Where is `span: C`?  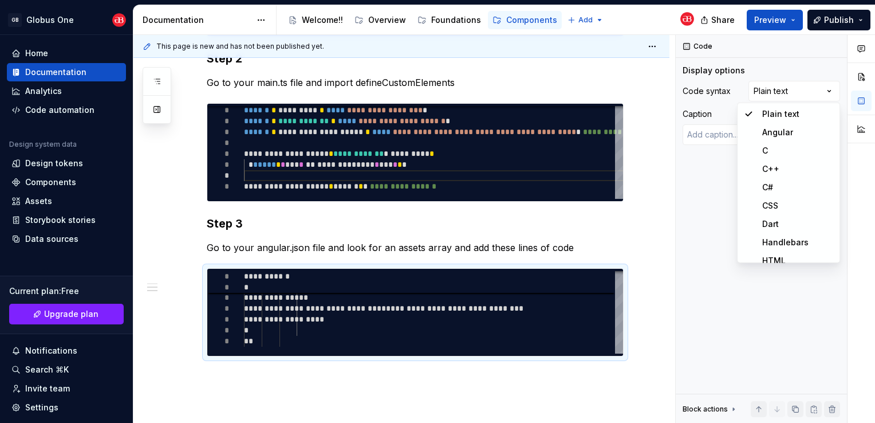
span: C is located at coordinates (765, 150).